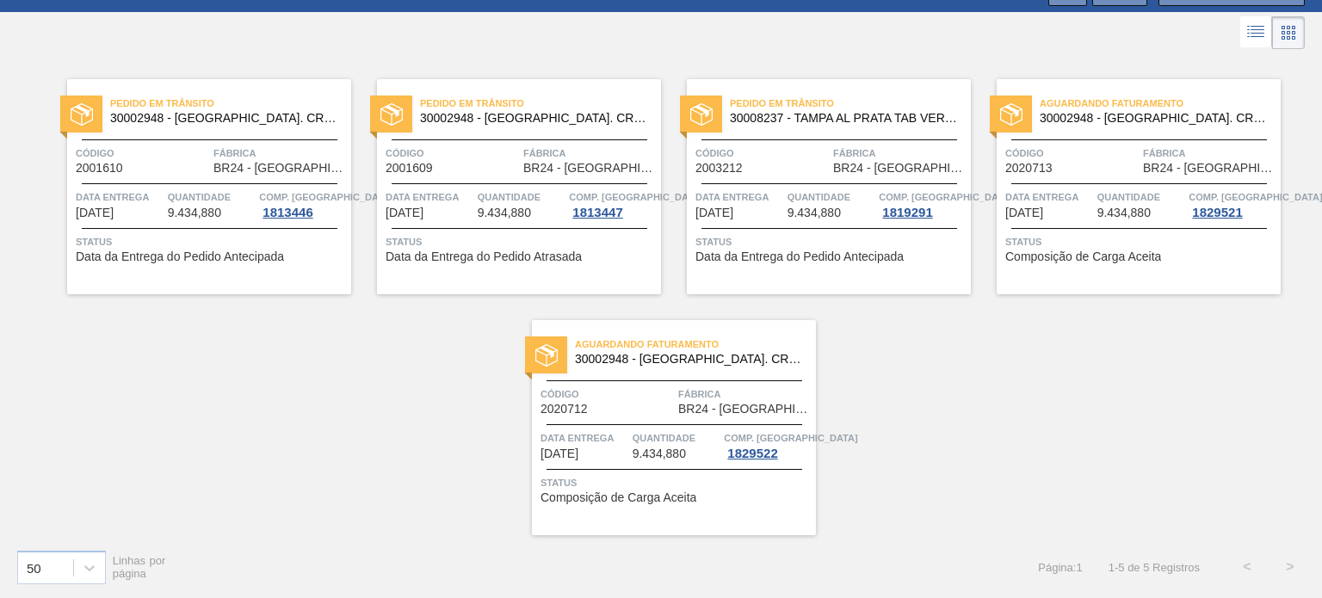 The height and width of the screenshot is (598, 1322). Describe the element at coordinates (1024, 213) in the screenshot. I see `span: 08/10/2025` at that location.